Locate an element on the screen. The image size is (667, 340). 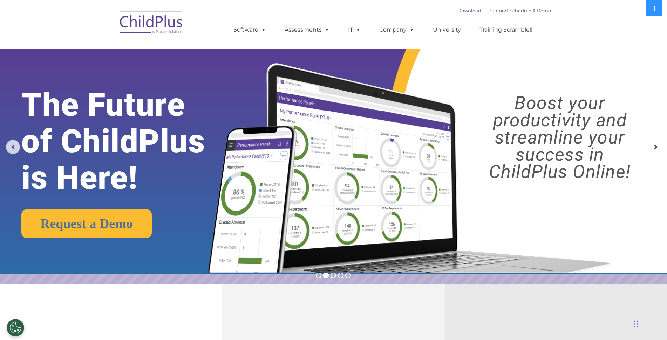
a: Support is located at coordinates (499, 11).